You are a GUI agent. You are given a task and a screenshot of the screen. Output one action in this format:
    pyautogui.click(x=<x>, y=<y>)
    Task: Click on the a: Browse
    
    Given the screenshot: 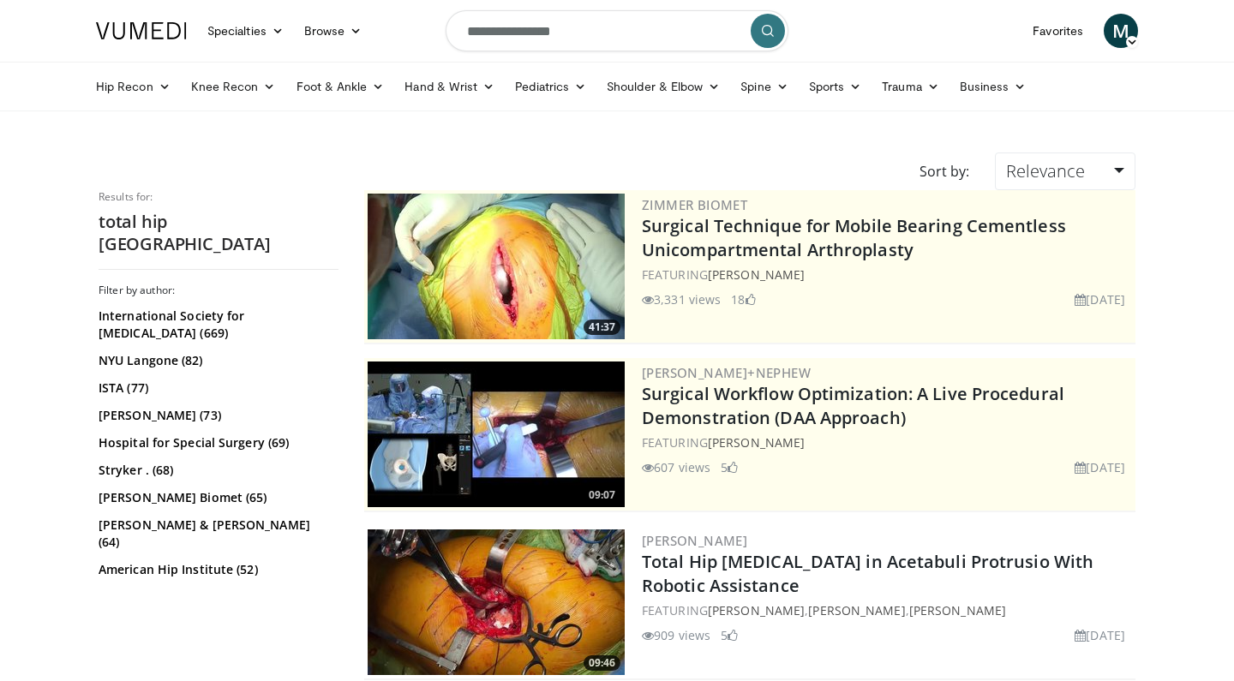 What is the action you would take?
    pyautogui.click(x=333, y=31)
    